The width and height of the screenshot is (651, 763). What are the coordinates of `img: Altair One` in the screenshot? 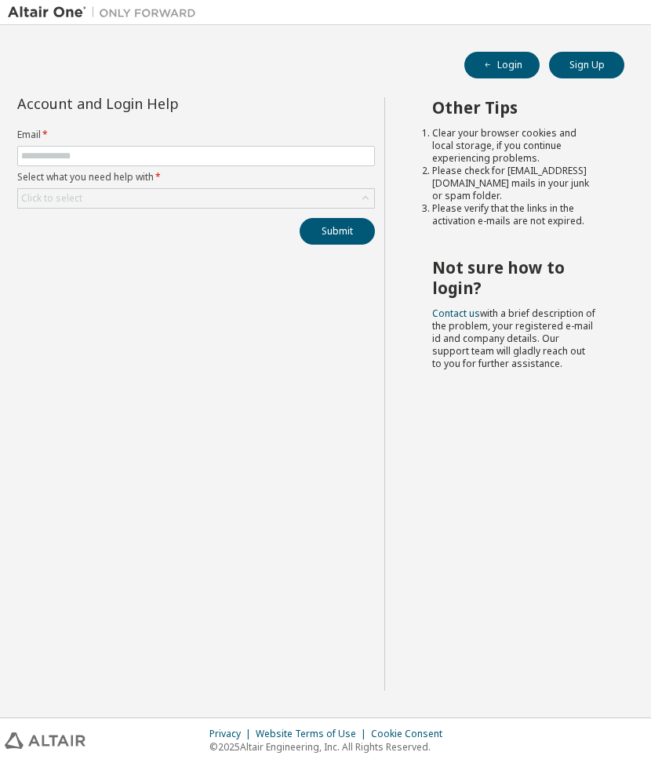 It's located at (106, 13).